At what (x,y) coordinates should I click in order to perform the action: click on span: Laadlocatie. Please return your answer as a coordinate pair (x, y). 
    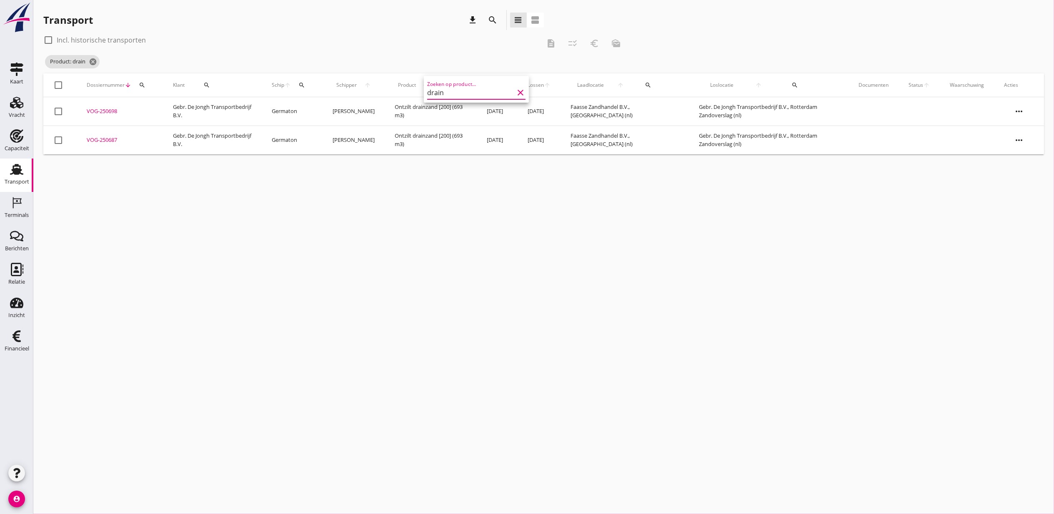
    Looking at the image, I should click on (591, 85).